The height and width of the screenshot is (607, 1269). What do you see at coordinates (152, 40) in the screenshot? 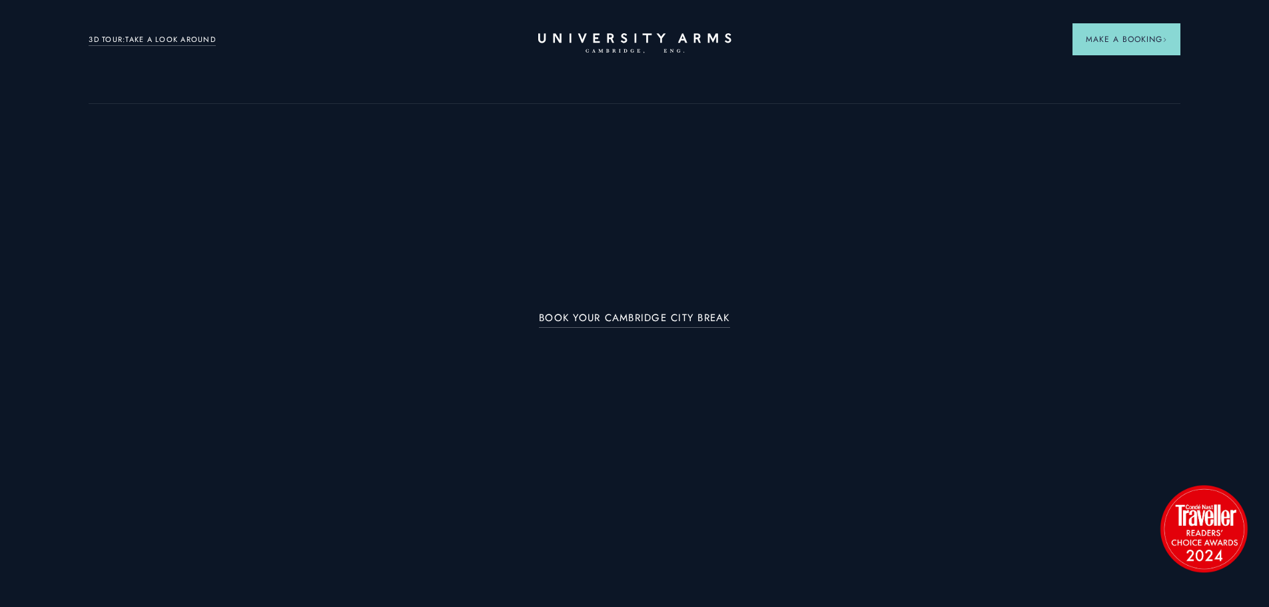
I see `a: 3D TOUR:TAKE A LOOK AROUND` at bounding box center [152, 40].